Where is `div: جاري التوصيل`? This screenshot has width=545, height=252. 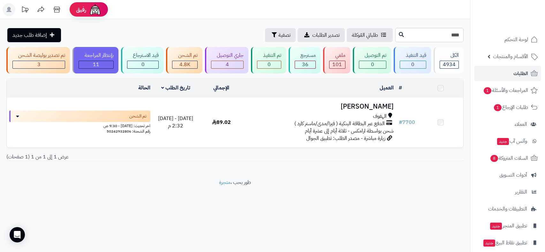
div: جاري التوصيل is located at coordinates (227, 55).